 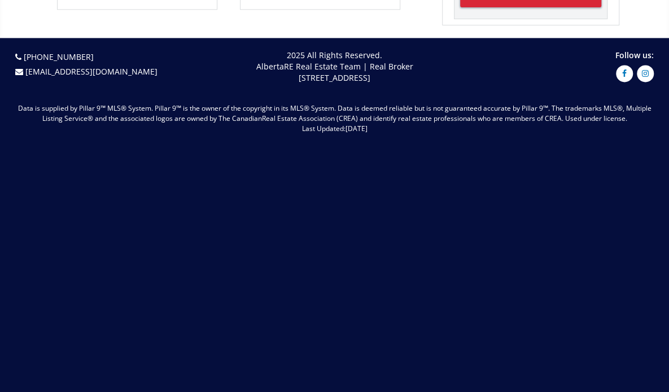 I want to click on span: Real Estate Association (CREA) and identify real estate professionals who are members of CREA. Us..., so click(x=444, y=118).